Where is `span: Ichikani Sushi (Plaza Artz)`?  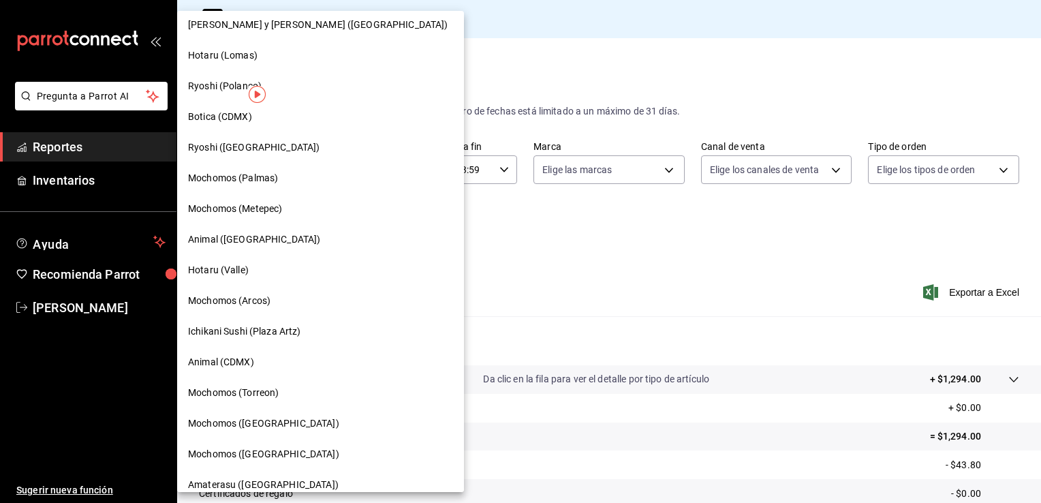
span: Ichikani Sushi (Plaza Artz) is located at coordinates (245, 331).